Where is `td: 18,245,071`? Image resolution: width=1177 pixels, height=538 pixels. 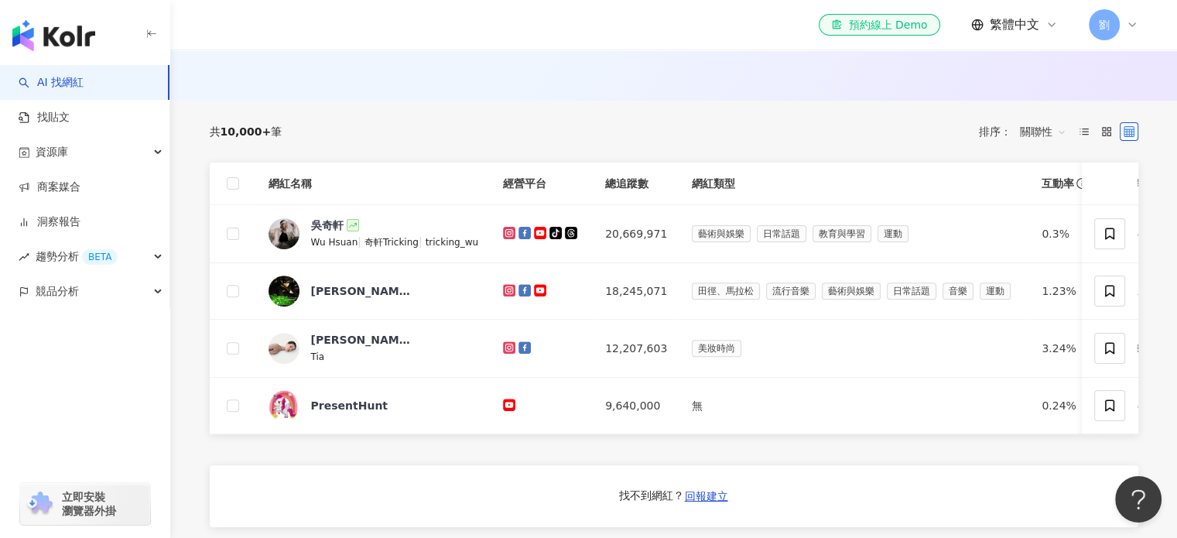 td: 18,245,071 is located at coordinates (636, 291).